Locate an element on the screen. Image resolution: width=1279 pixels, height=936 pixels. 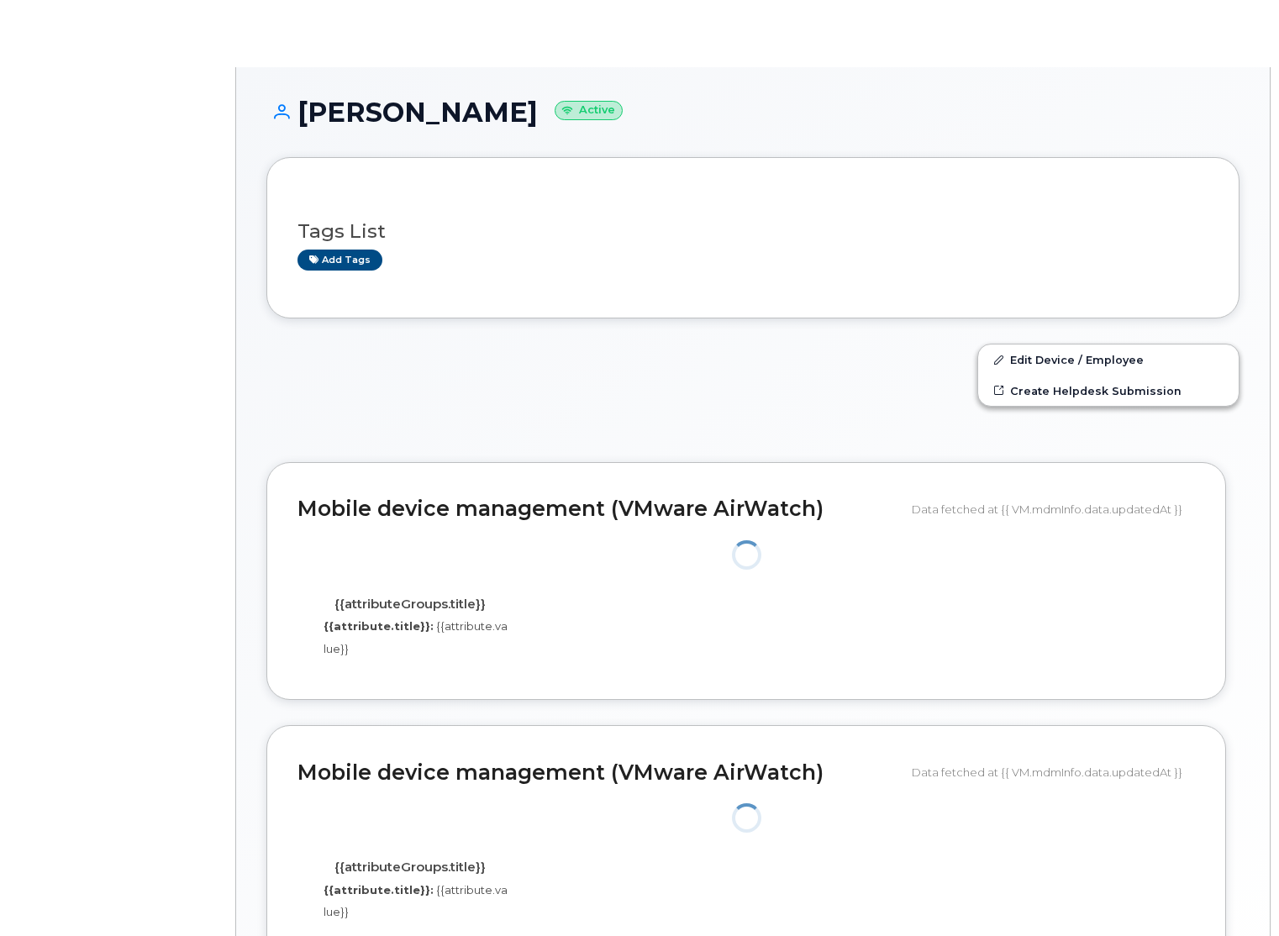
a: Add tags is located at coordinates (339, 260).